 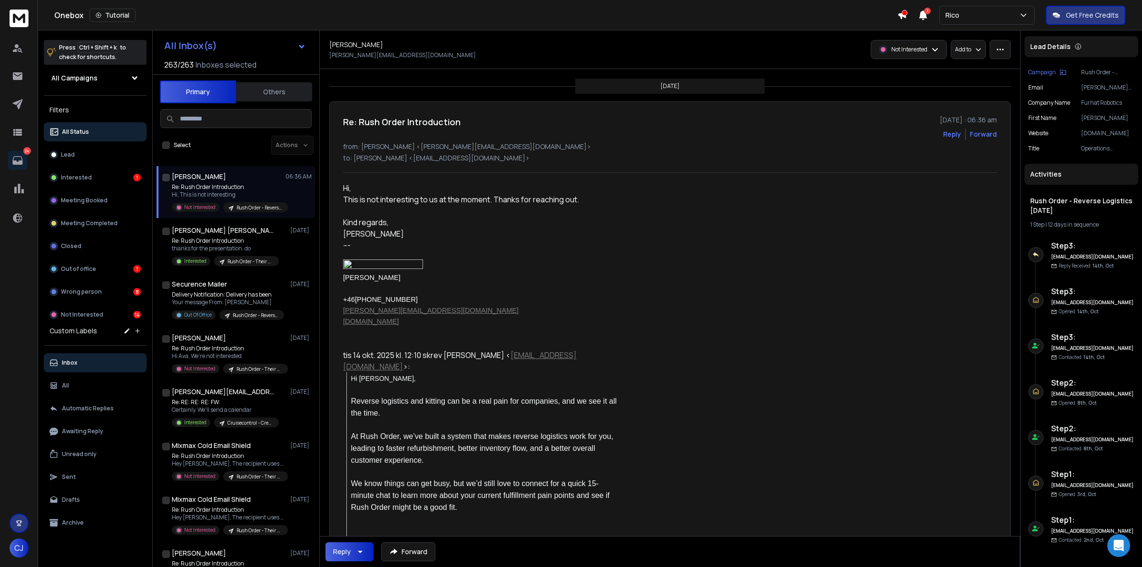 I want to click on h6: Step 2 :, so click(x=1093, y=383).